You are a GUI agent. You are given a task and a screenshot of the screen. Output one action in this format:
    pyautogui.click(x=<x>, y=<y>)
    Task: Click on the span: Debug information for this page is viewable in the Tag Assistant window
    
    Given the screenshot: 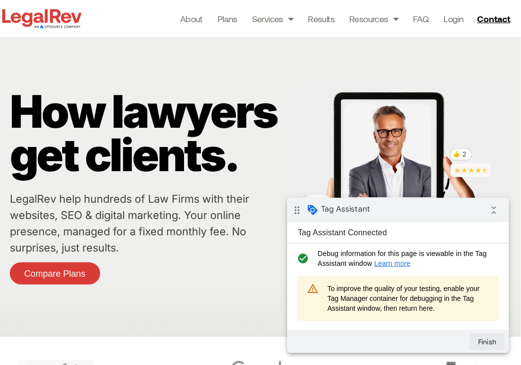 What is the action you would take?
    pyautogui.click(x=118, y=61)
    